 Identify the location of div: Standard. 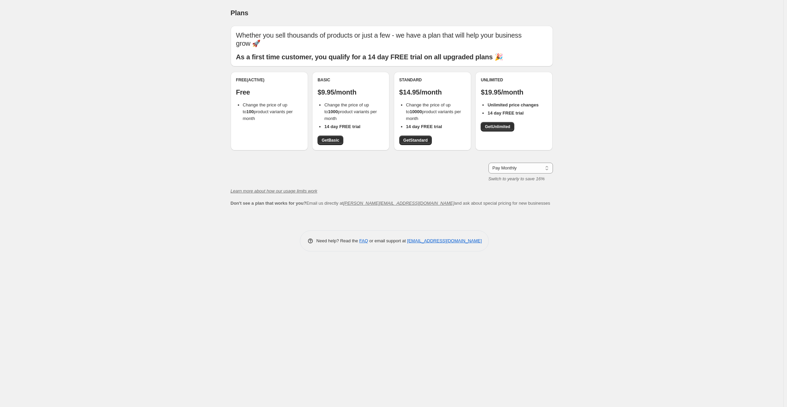
(432, 80).